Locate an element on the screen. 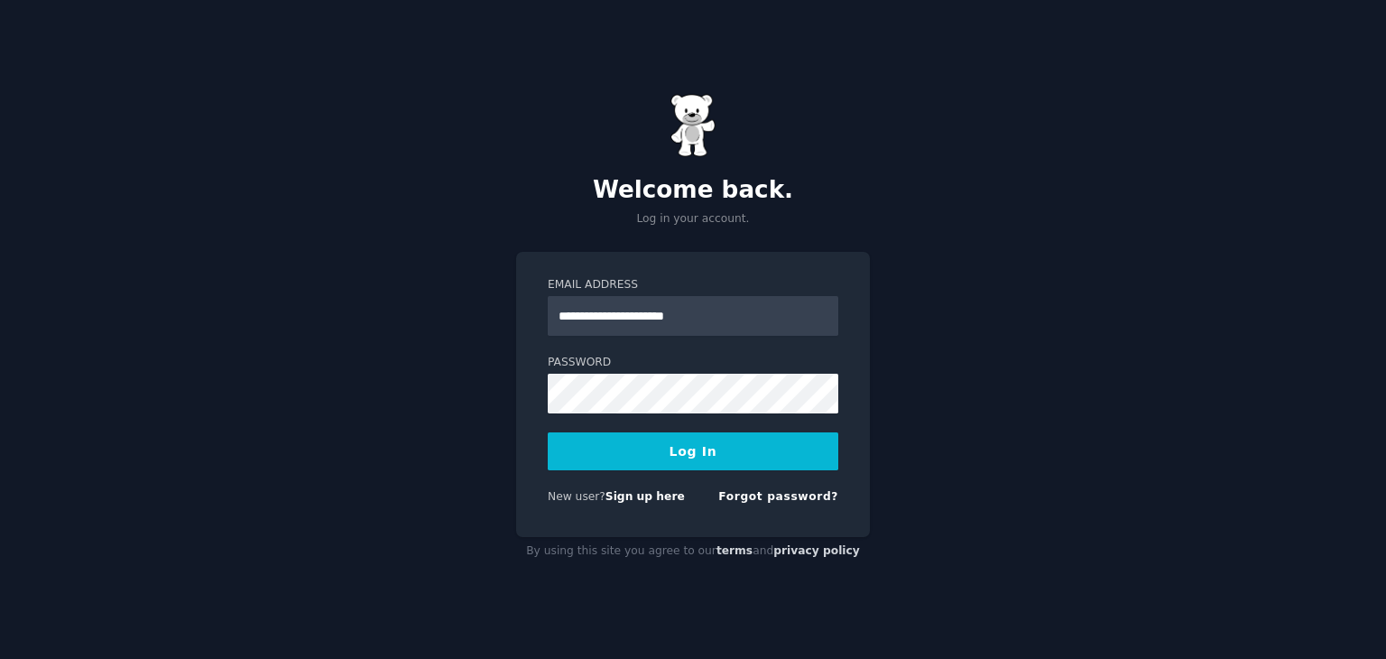 This screenshot has width=1386, height=659. button: Log In is located at coordinates (693, 451).